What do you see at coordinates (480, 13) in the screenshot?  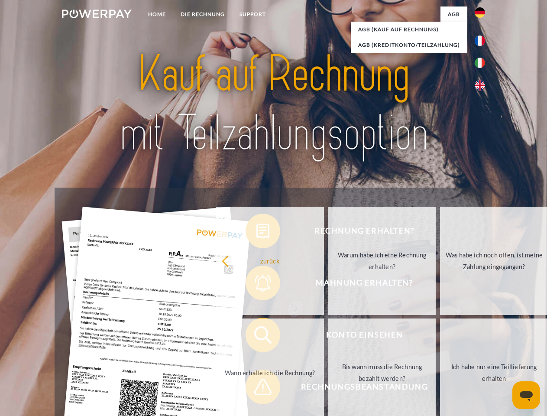 I see `img: de` at bounding box center [480, 13].